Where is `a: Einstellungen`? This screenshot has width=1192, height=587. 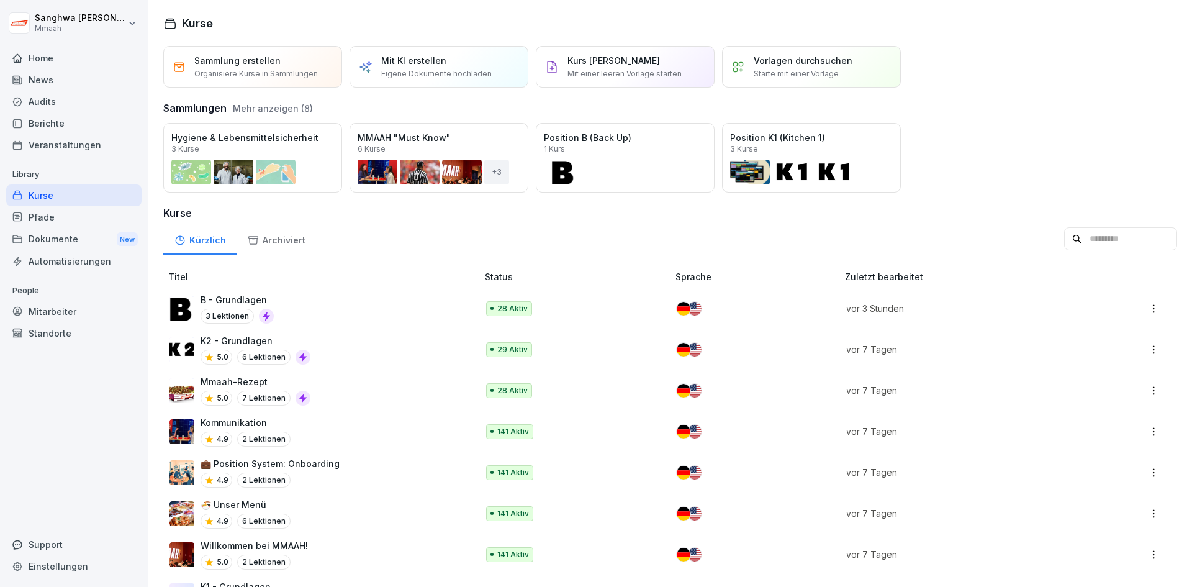
a: Einstellungen is located at coordinates (74, 566).